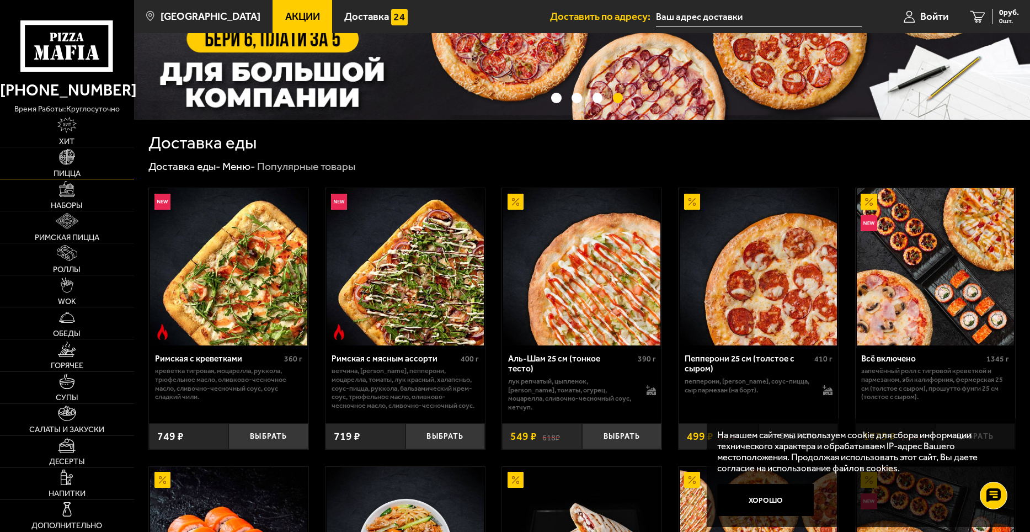  Describe the element at coordinates (302, 17) in the screenshot. I see `span: Акции` at that location.